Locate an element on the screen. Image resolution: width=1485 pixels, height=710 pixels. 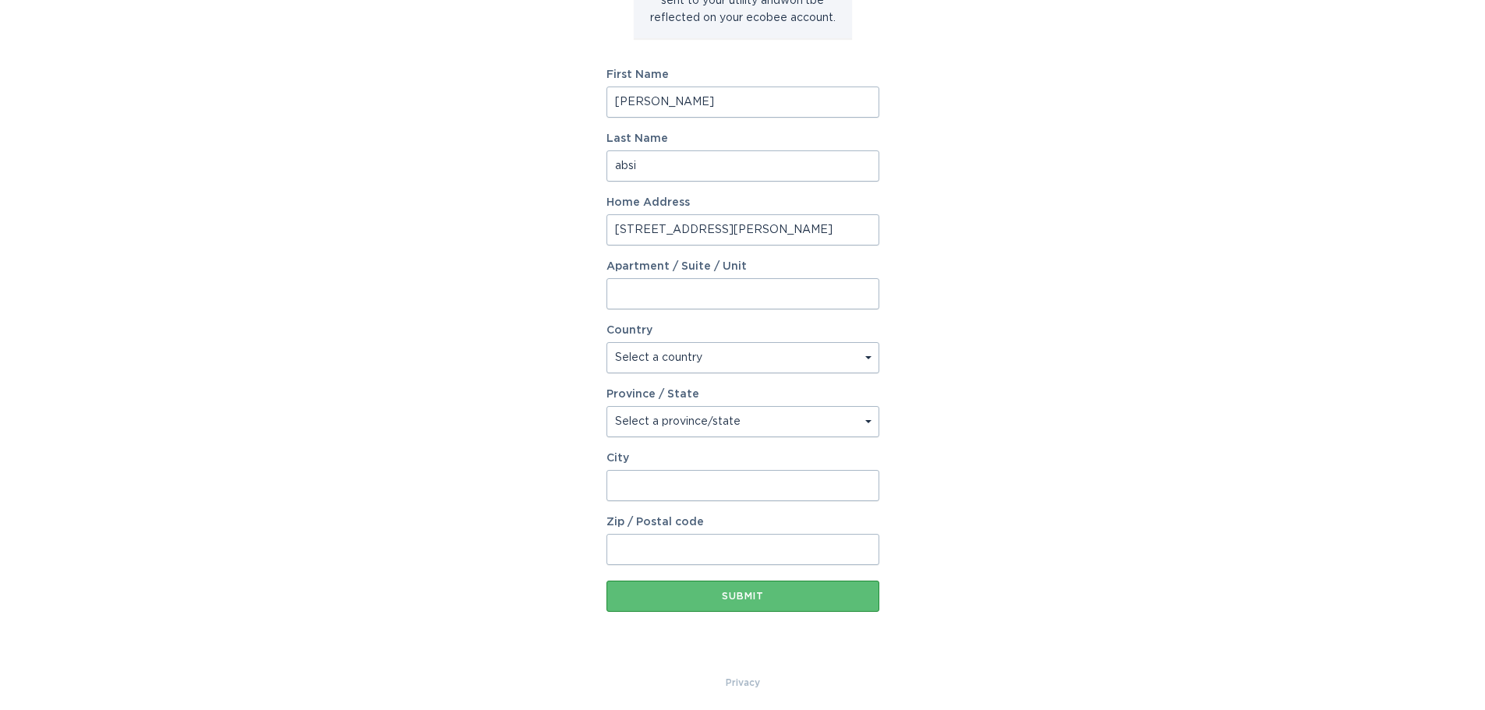
label: Apartment / Suite / Unit is located at coordinates (743, 267).